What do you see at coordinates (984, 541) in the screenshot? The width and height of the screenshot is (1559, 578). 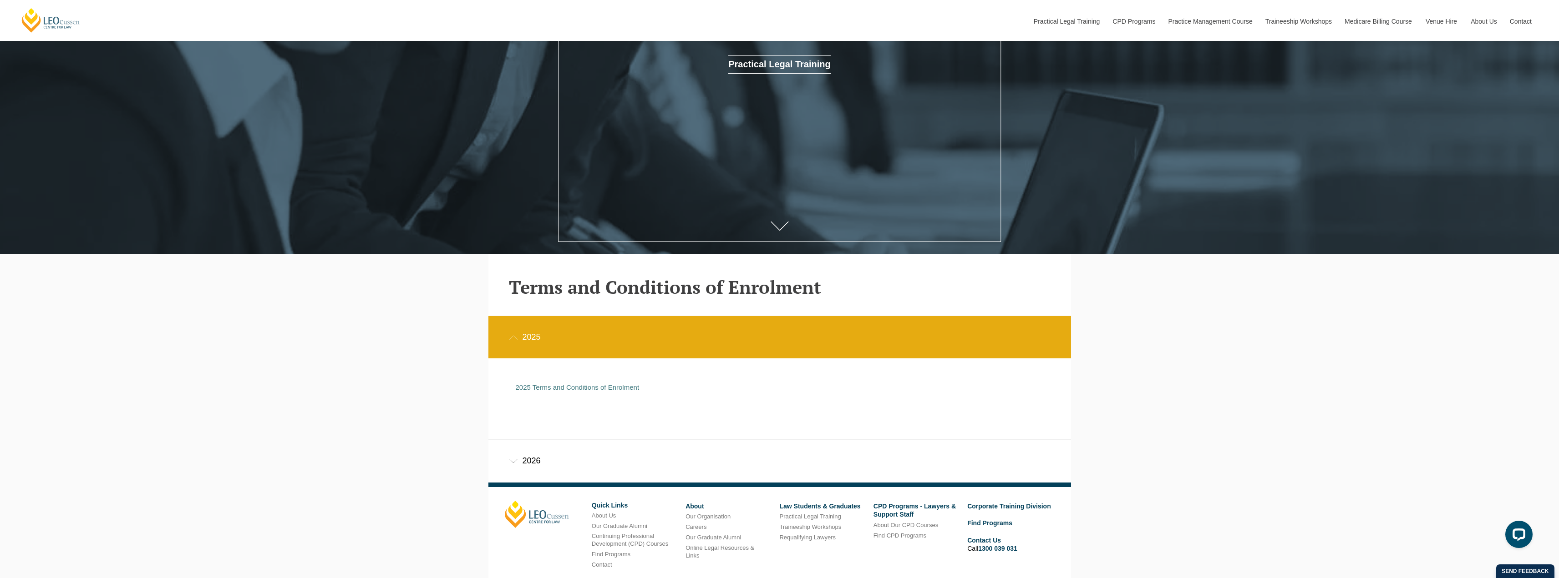 I see `a: Contact Us` at bounding box center [984, 541].